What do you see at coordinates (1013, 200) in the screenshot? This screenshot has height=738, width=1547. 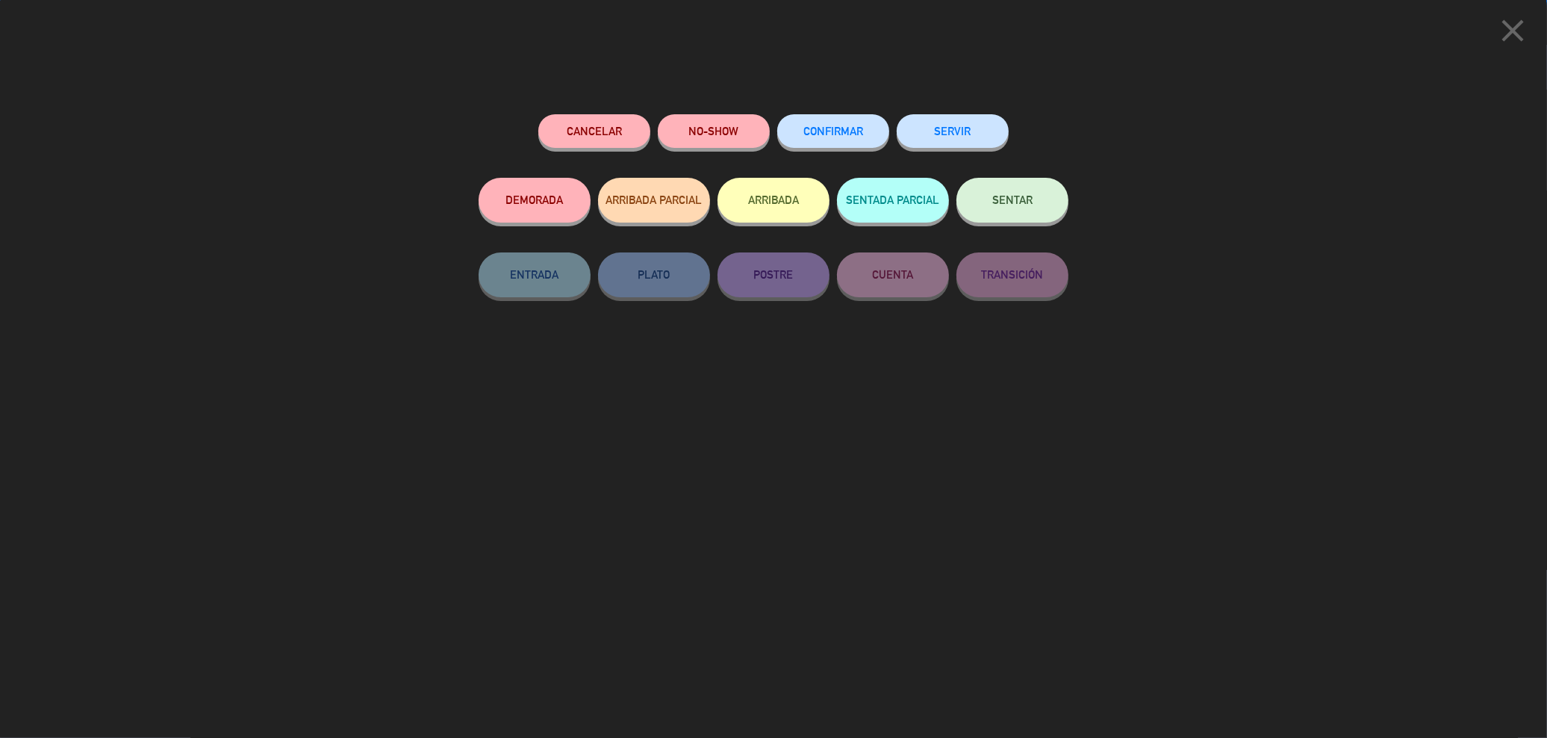 I see `button: SENTAR` at bounding box center [1013, 200].